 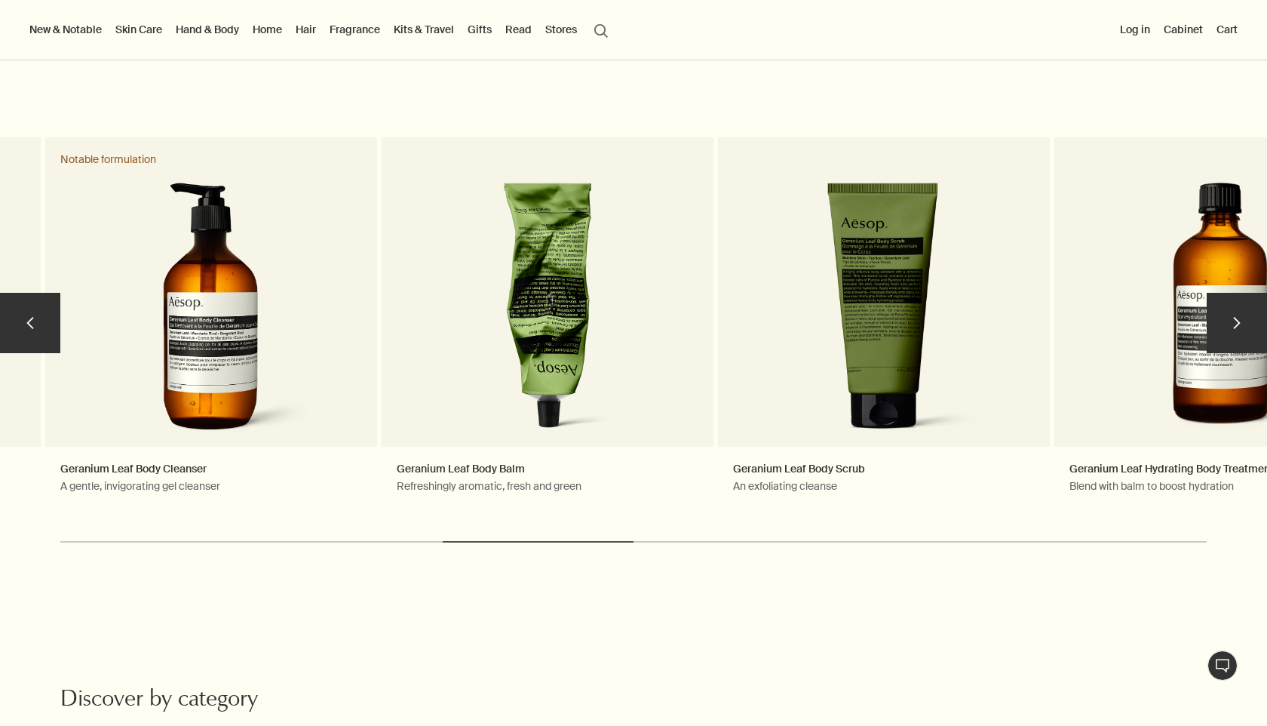 I want to click on a: Skin Care, so click(x=139, y=29).